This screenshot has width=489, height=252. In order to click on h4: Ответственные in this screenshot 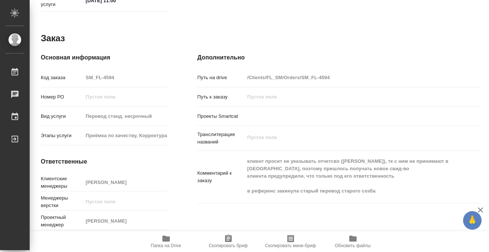, I will do `click(104, 161)`.